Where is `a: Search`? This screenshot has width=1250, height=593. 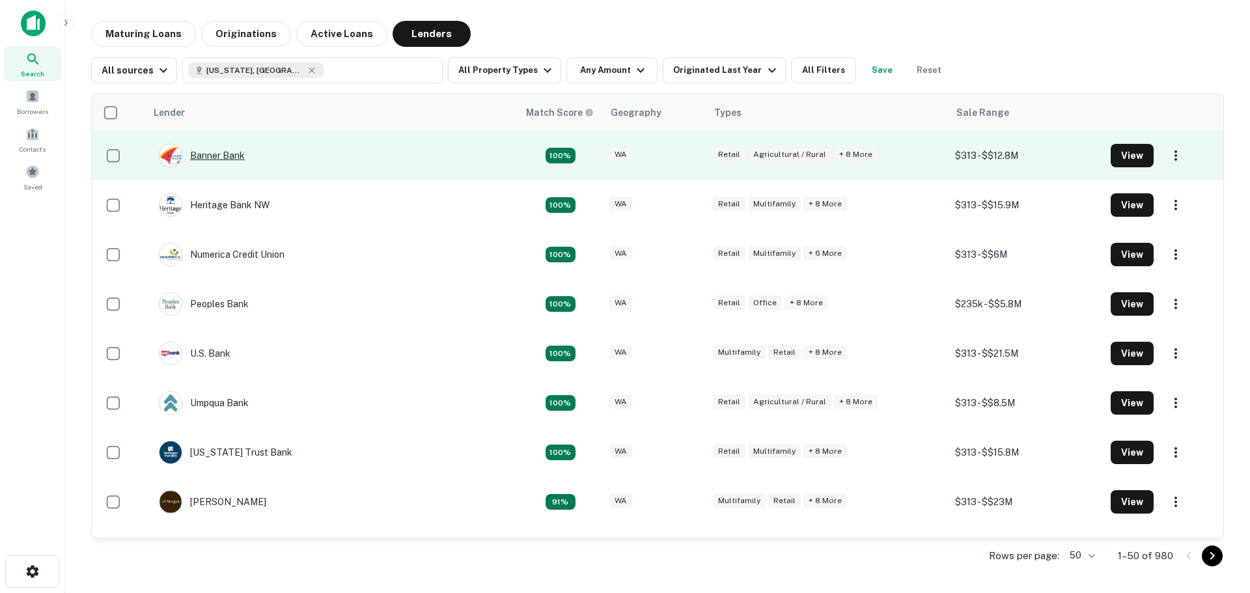 a: Search is located at coordinates (33, 64).